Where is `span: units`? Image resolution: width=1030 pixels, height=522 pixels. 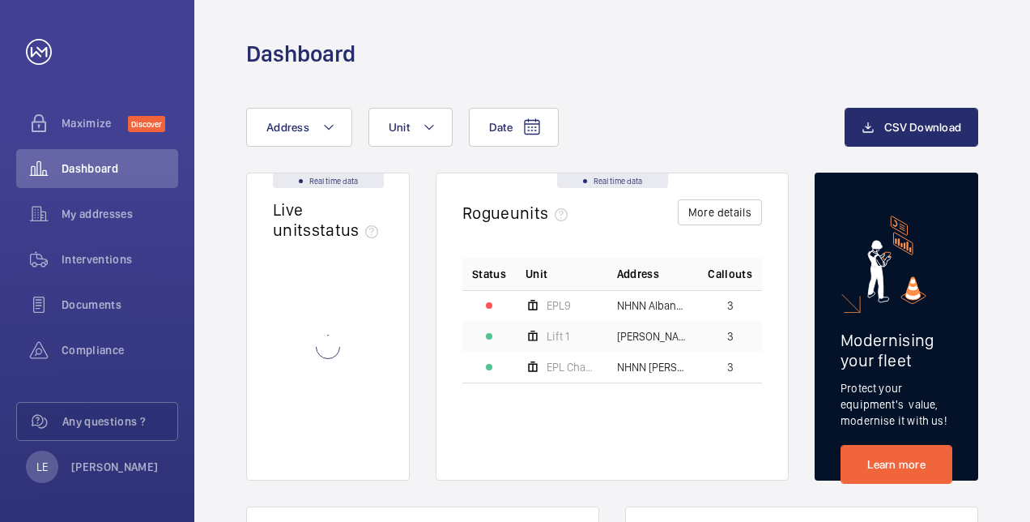 span: units is located at coordinates (543, 212).